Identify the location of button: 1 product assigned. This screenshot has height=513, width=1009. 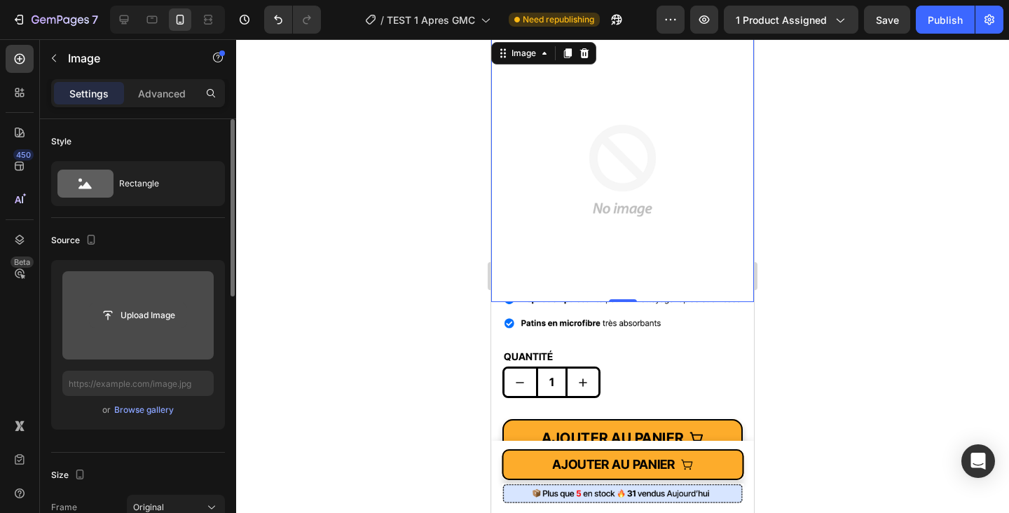
(791, 20).